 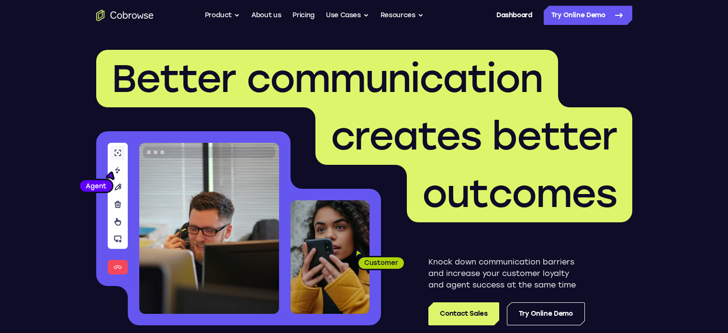 I want to click on a: Pricing, so click(x=303, y=15).